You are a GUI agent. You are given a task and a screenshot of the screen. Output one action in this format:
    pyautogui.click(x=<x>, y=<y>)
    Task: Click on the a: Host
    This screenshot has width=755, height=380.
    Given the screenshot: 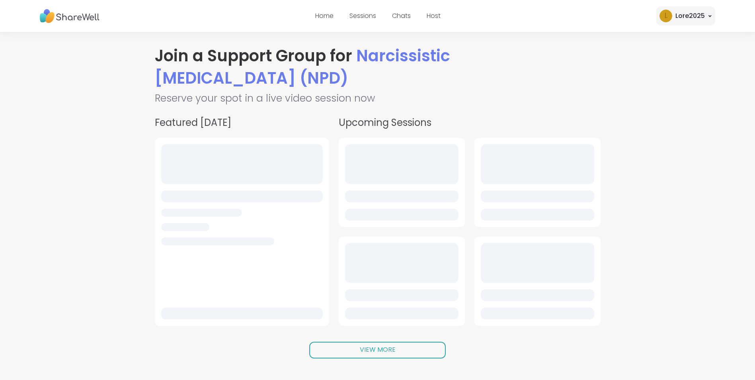 What is the action you would take?
    pyautogui.click(x=433, y=16)
    